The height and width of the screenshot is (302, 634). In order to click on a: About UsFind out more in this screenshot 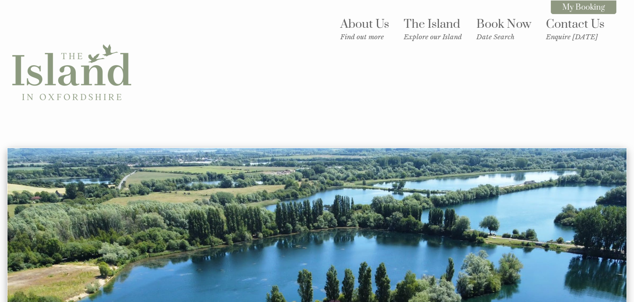, I will do `click(365, 29)`.